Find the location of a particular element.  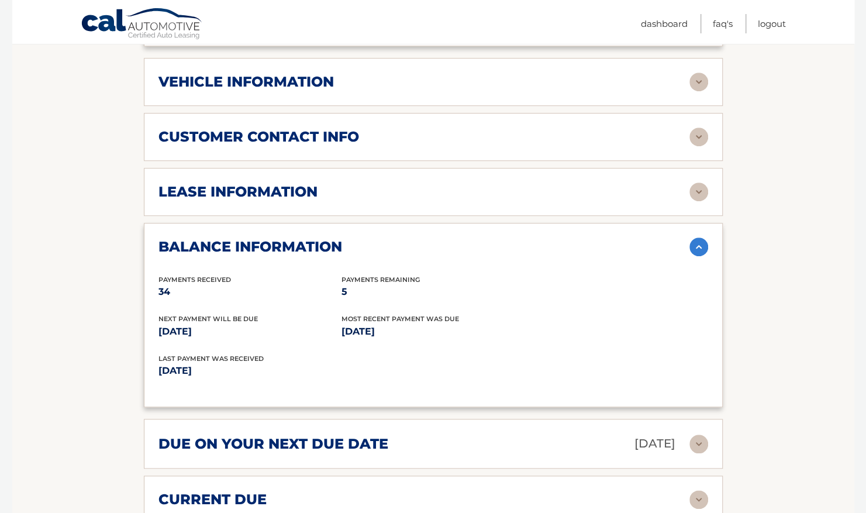

p: 34 is located at coordinates (250, 292).